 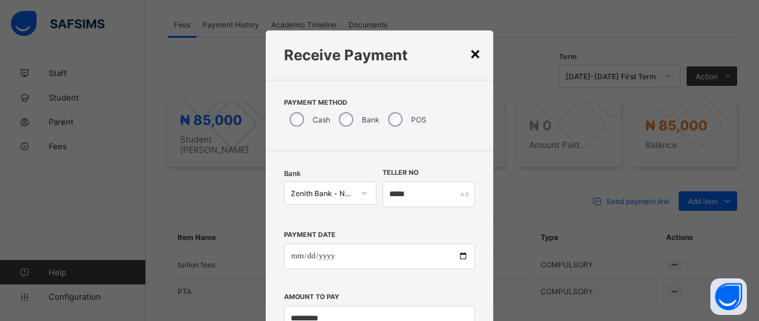 What do you see at coordinates (729, 296) in the screenshot?
I see `button: Open asap` at bounding box center [729, 296].